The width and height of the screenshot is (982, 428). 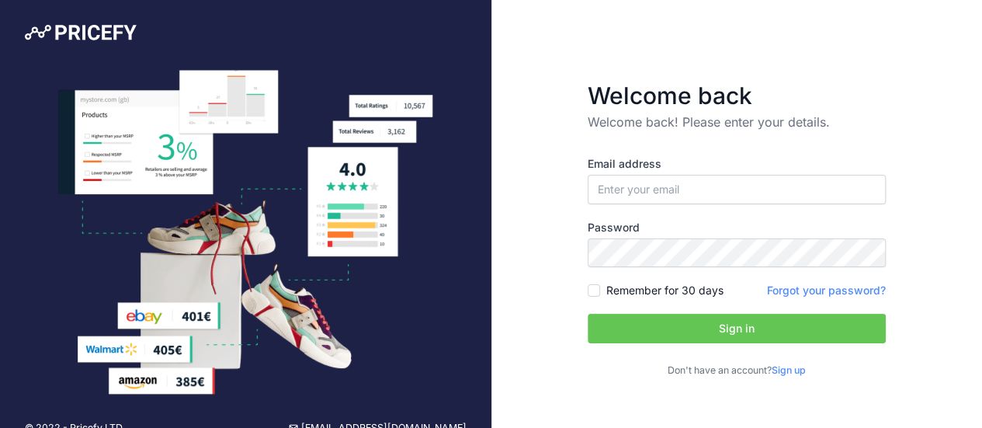 I want to click on label: Email address, so click(x=737, y=164).